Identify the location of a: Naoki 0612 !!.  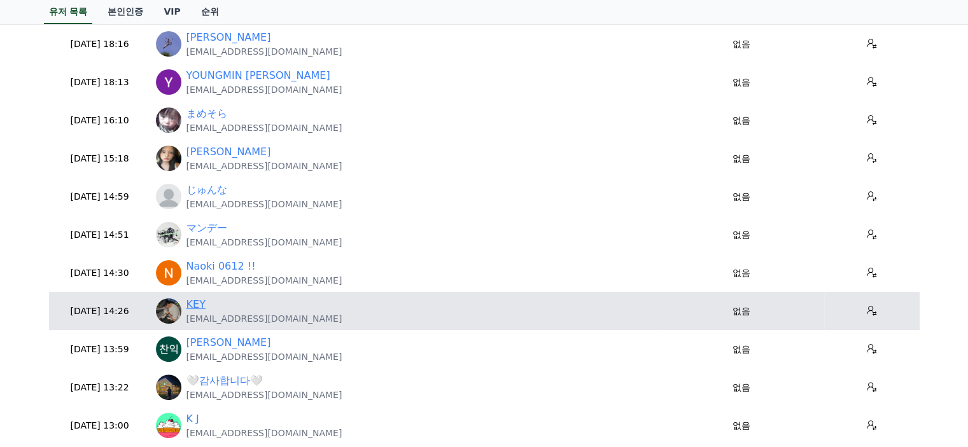
(221, 267).